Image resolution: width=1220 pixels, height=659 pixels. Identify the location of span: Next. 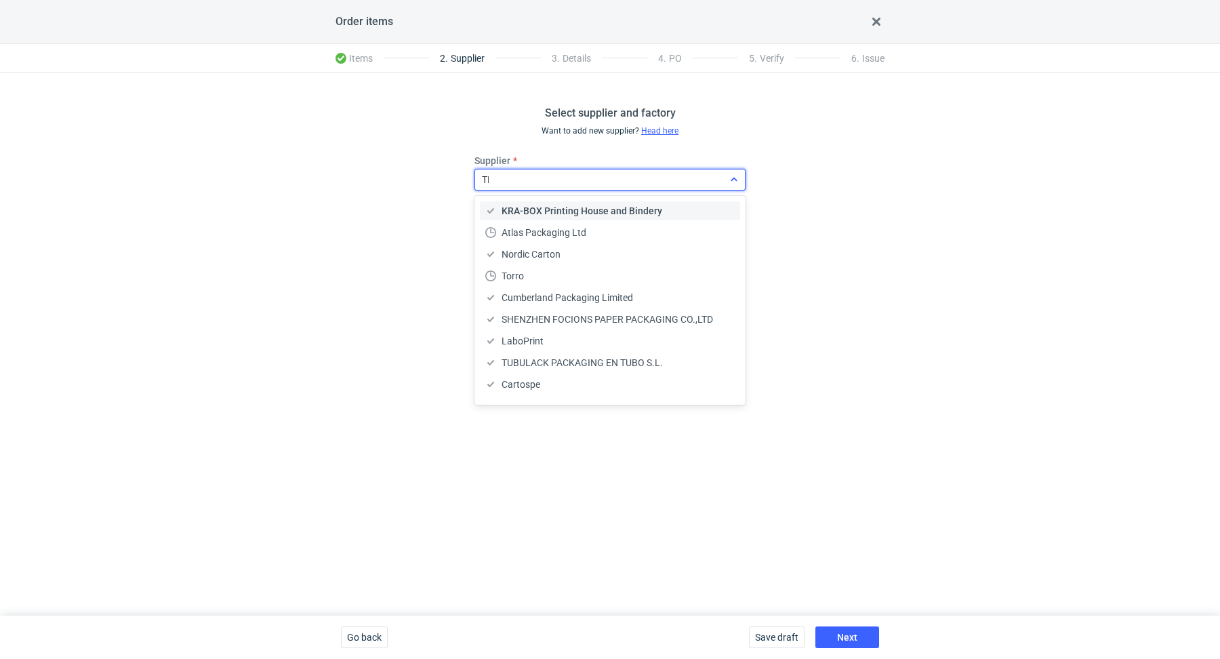
(847, 637).